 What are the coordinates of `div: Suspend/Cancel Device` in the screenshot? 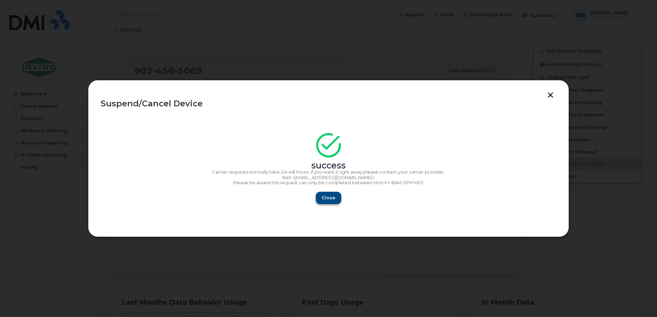 It's located at (328, 104).